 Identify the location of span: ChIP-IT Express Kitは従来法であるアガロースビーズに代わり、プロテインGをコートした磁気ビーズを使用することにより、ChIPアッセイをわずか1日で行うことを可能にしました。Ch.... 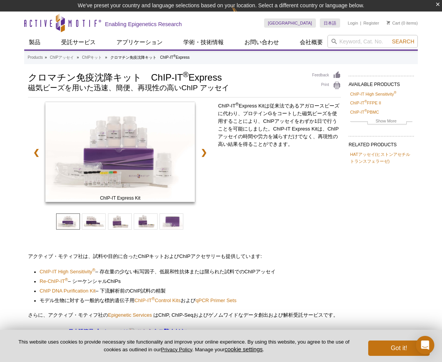
(278, 125).